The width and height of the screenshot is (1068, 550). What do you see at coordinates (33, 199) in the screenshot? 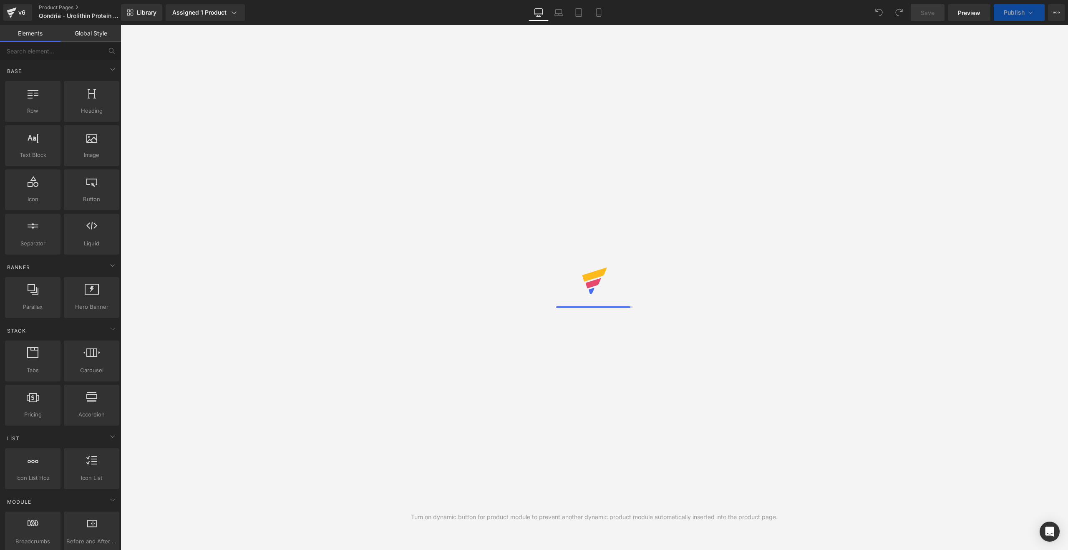
I see `span: Icon` at bounding box center [33, 199].